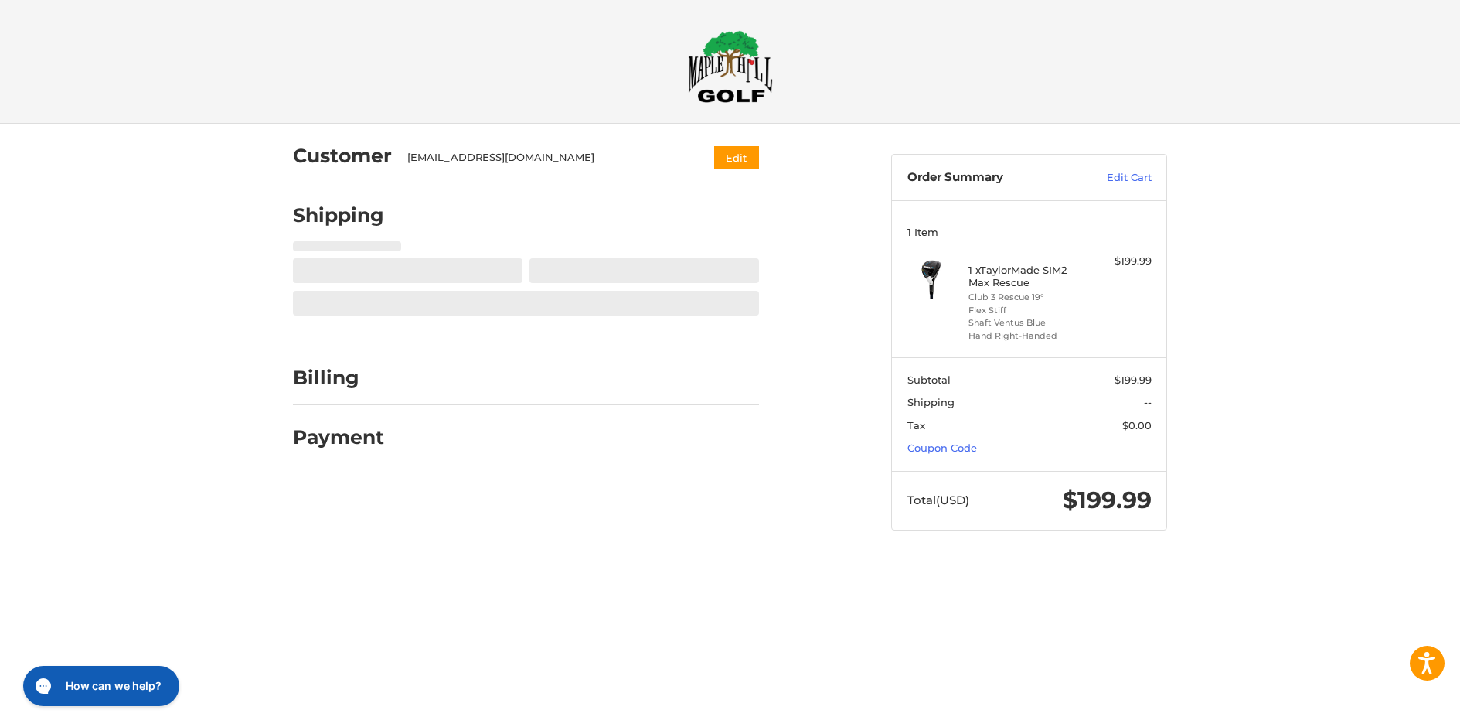 The height and width of the screenshot is (727, 1460). I want to click on h2: Billing, so click(338, 377).